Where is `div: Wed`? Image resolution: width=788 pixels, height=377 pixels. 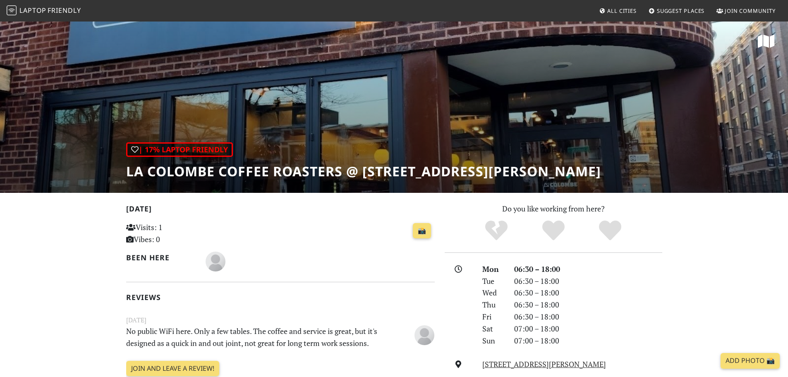 div: Wed is located at coordinates (493, 292).